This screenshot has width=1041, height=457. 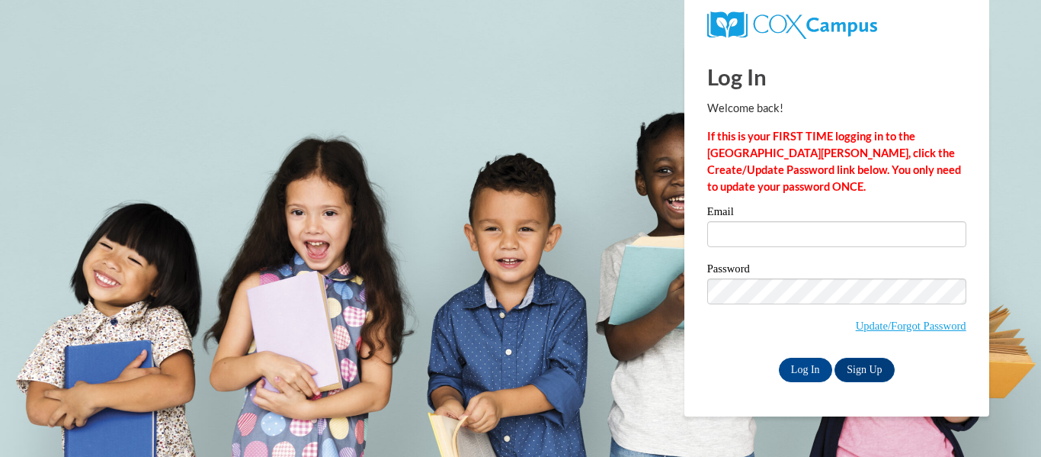 I want to click on a: Sign Up, so click(x=864, y=370).